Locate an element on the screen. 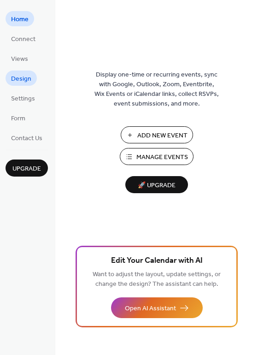  a: Contact Us is located at coordinates (27, 137).